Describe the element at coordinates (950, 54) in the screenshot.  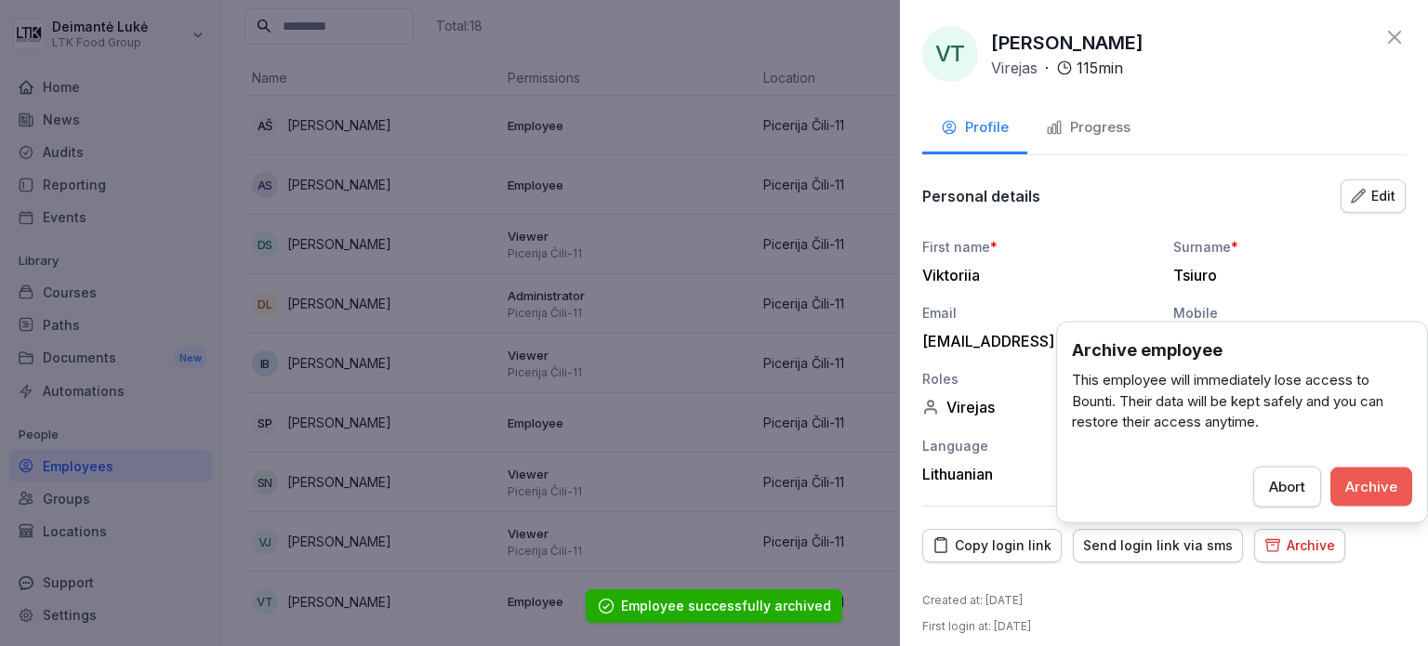
I see `div: VT` at that location.